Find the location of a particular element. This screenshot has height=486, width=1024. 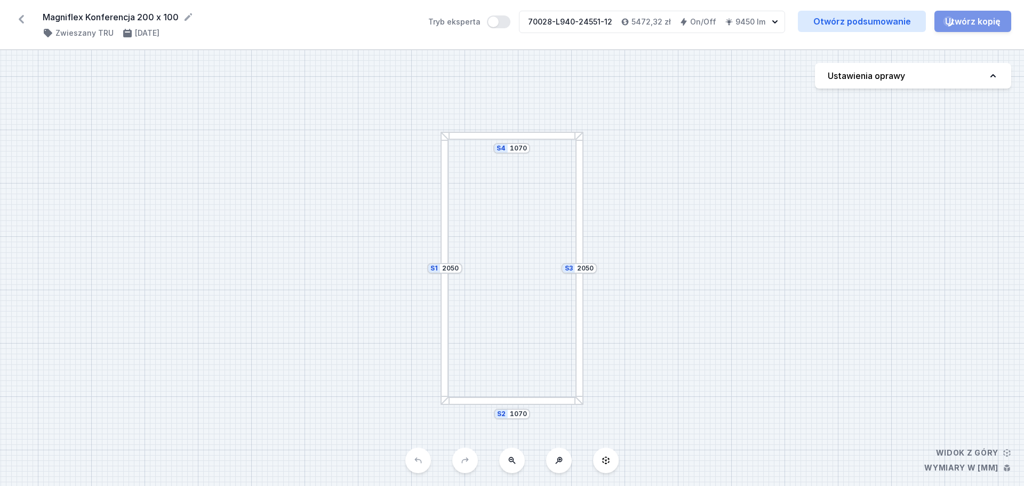

h4: 9450 lm is located at coordinates (750, 22).